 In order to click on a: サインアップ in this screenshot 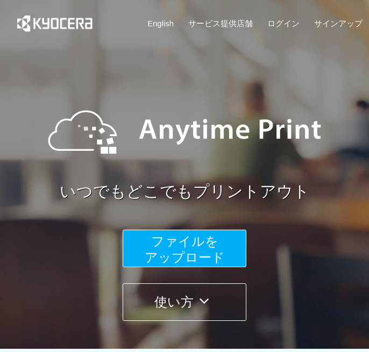, I will do `click(338, 23)`.